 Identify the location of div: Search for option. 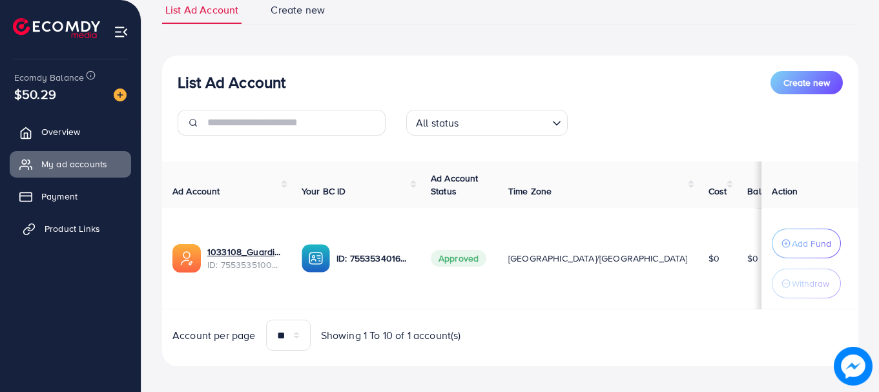
(487, 123).